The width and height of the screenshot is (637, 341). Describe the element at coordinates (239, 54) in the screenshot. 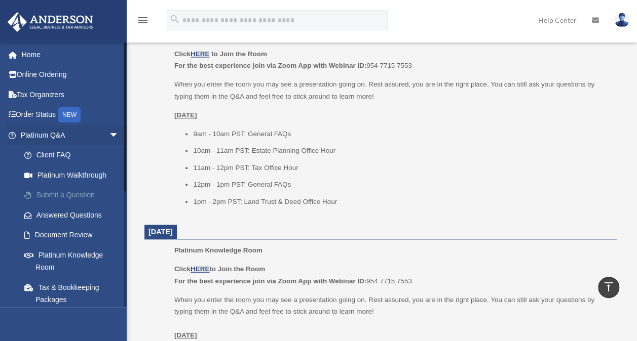

I see `b: to Join the Room` at that location.